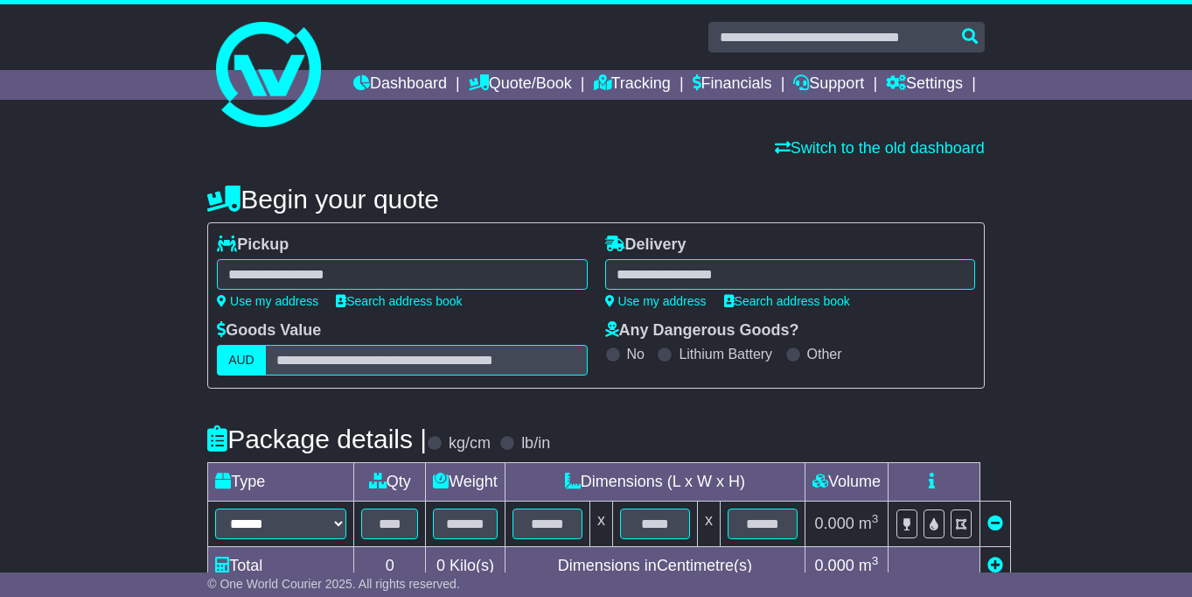 The height and width of the screenshot is (597, 1192). What do you see at coordinates (465, 566) in the screenshot?
I see `td: Kilo(s)` at bounding box center [465, 566].